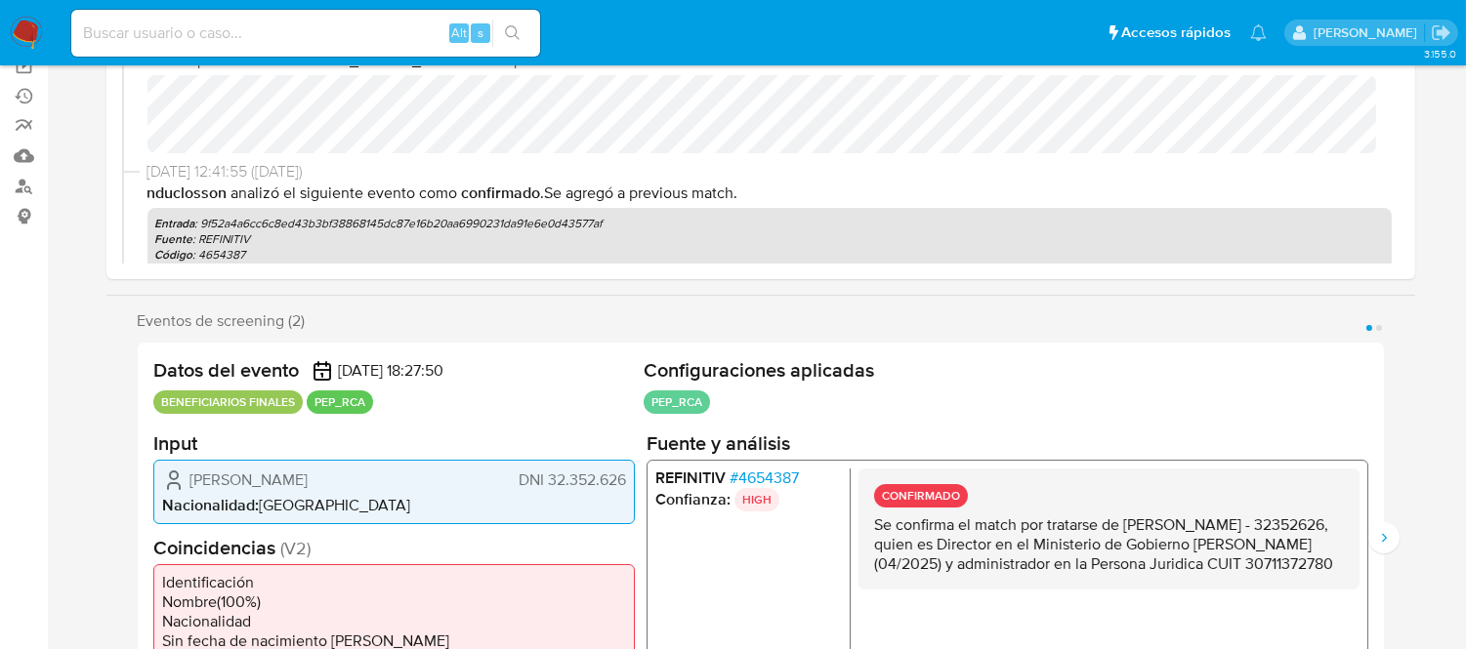  I want to click on p: : 4654387, so click(770, 255).